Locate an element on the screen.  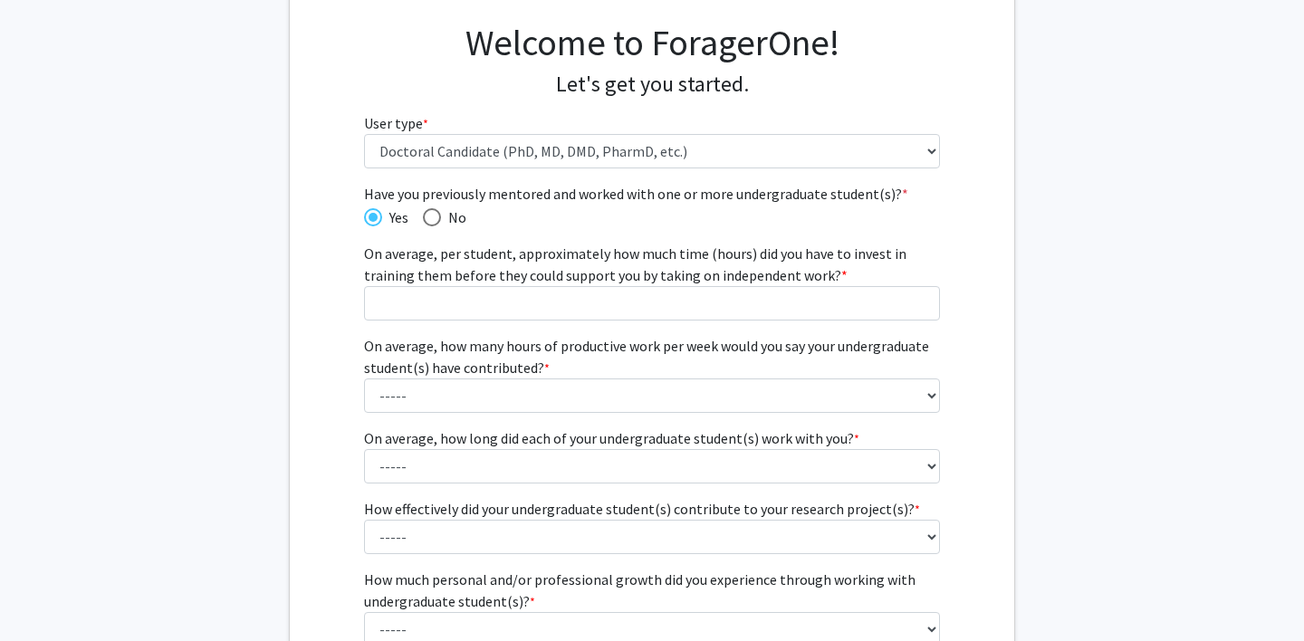
label: How effectively did your undergraduate student(s) contribute to your research project(s)? is located at coordinates (642, 509).